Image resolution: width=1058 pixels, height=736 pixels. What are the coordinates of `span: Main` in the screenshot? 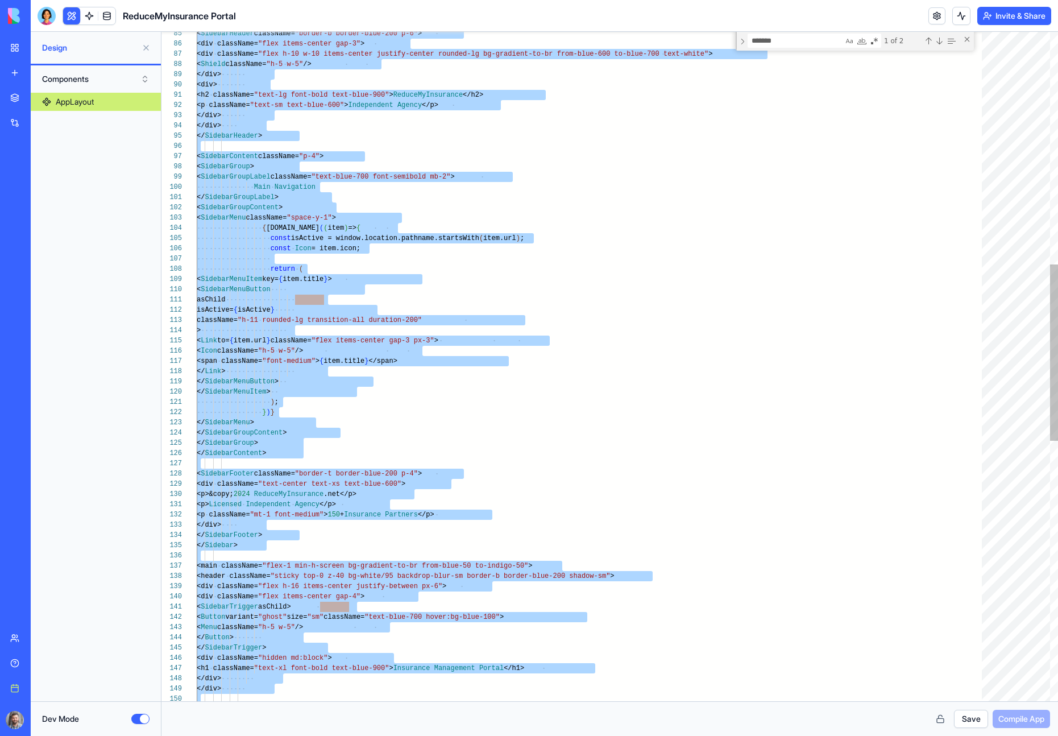 It's located at (262, 187).